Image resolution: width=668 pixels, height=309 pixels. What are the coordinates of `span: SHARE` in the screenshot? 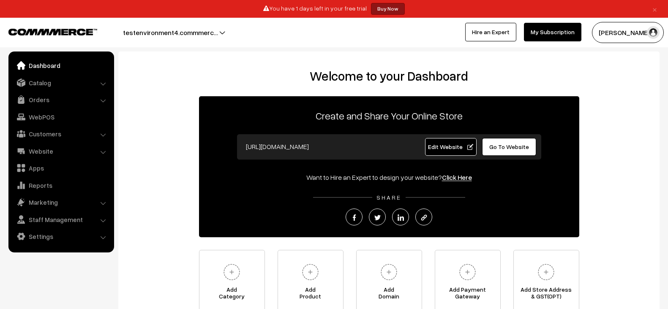 It's located at (389, 197).